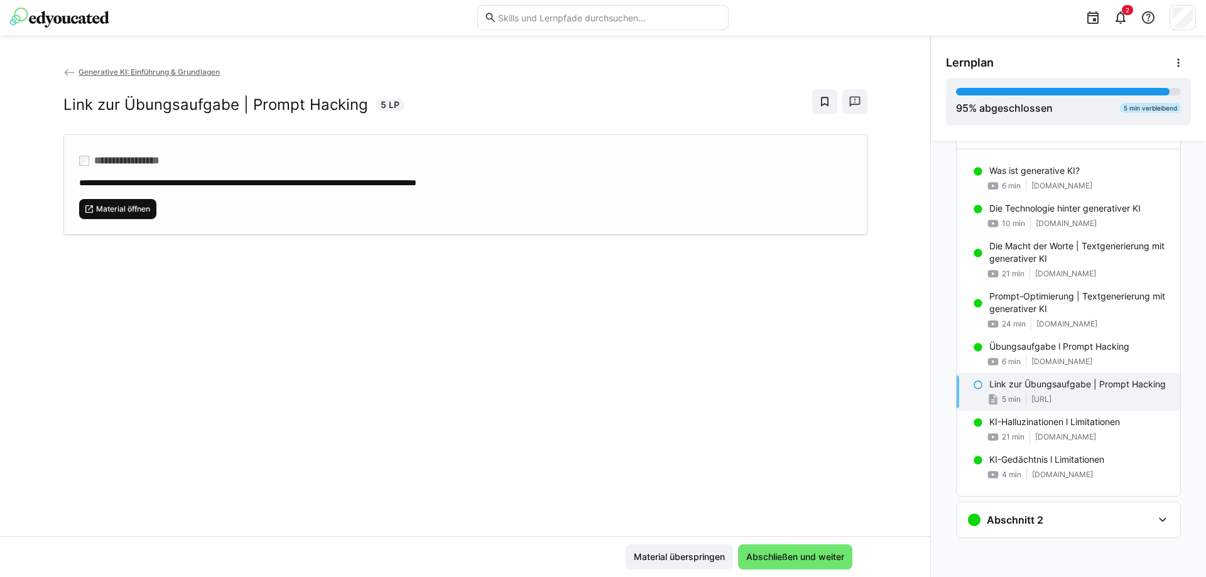 The width and height of the screenshot is (1206, 577). I want to click on div: % abgeschlossen, so click(1004, 108).